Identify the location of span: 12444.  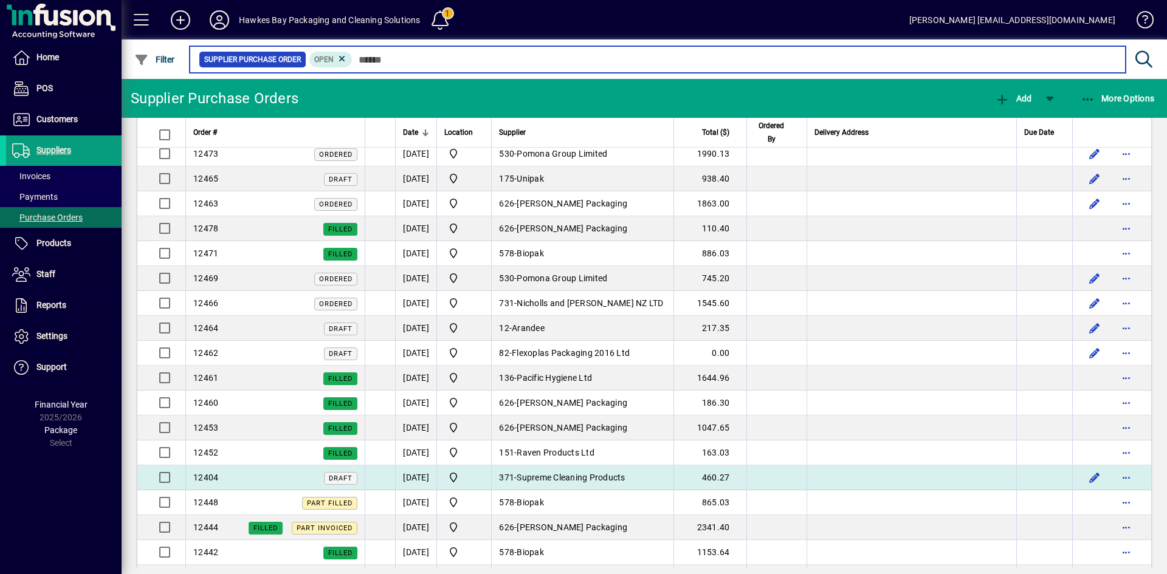
(205, 527).